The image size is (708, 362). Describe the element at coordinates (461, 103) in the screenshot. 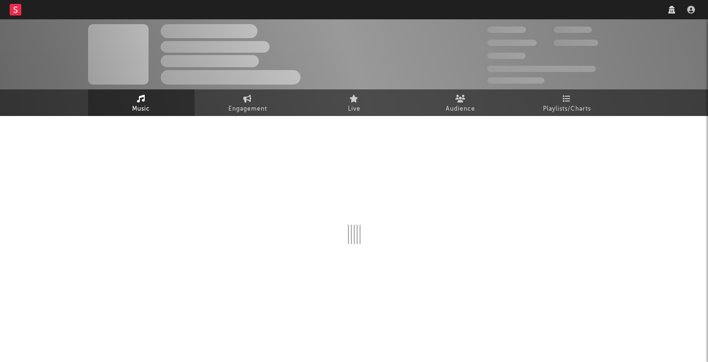

I see `a: Audience` at that location.